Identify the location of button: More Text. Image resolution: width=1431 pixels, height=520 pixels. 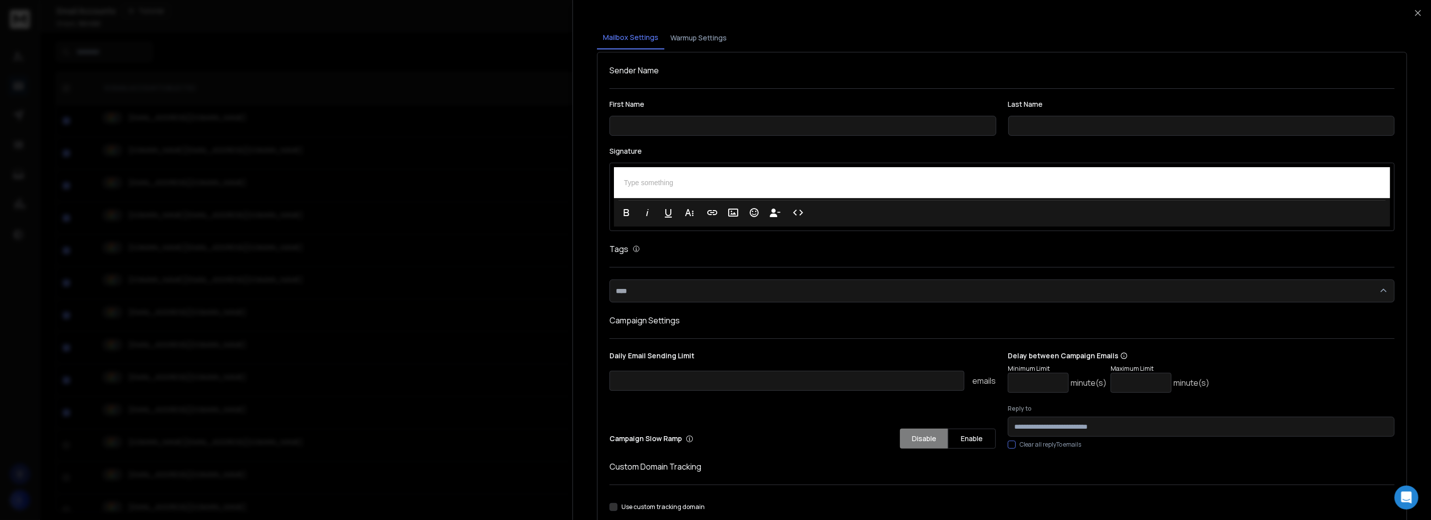
(689, 213).